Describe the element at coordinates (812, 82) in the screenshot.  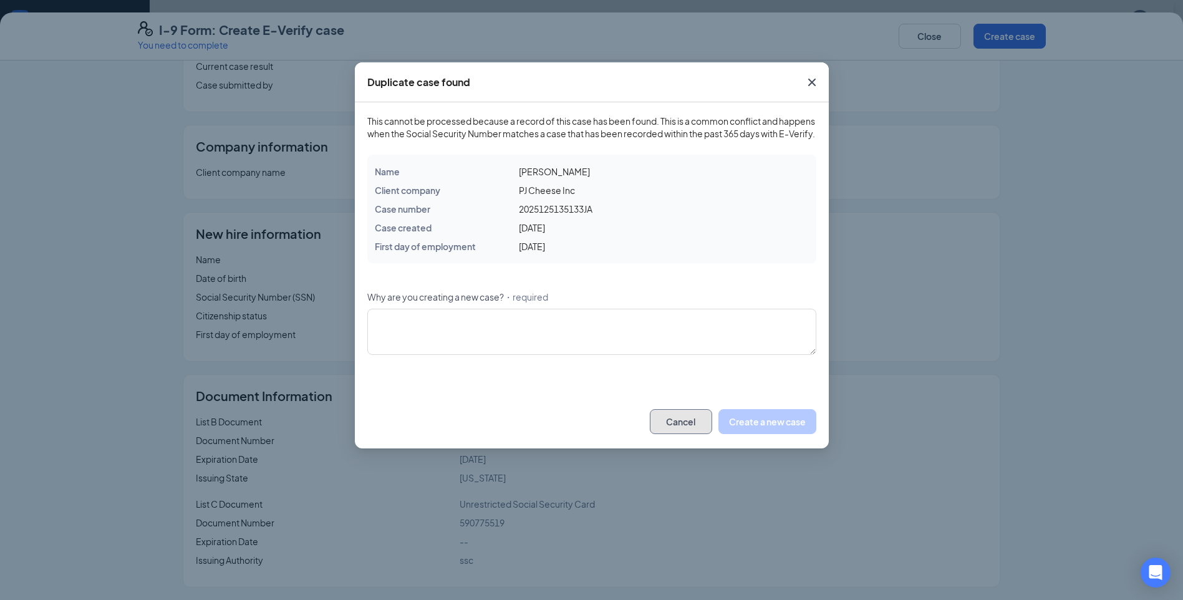
I see `svg: Cross` at that location.